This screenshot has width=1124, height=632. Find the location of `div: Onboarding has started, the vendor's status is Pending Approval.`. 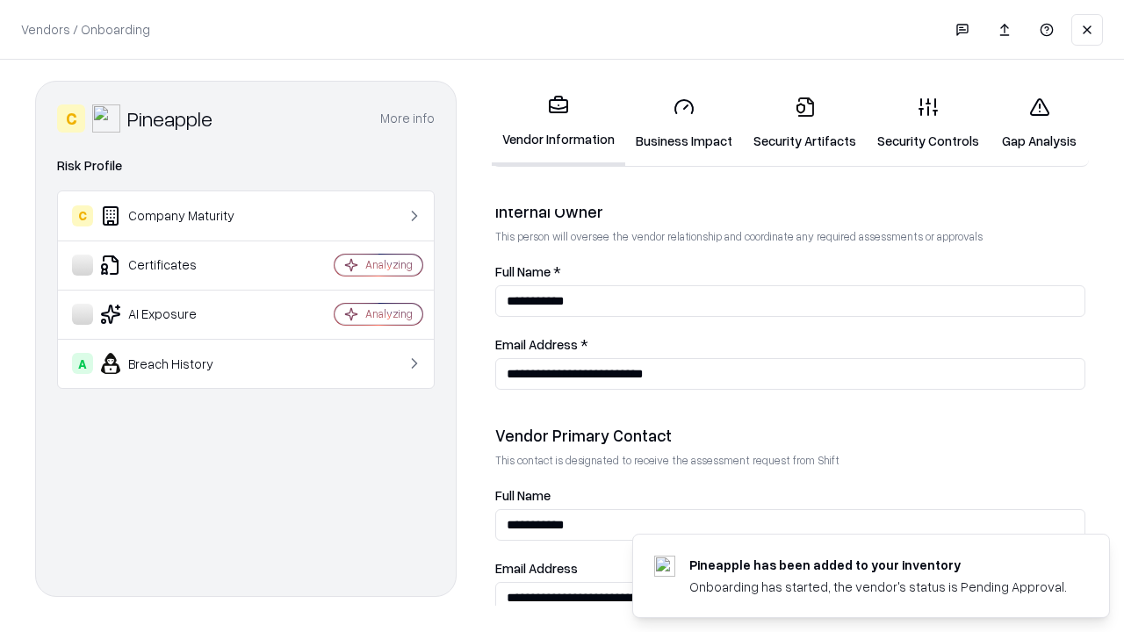

div: Onboarding has started, the vendor's status is Pending Approval. is located at coordinates (878, 587).